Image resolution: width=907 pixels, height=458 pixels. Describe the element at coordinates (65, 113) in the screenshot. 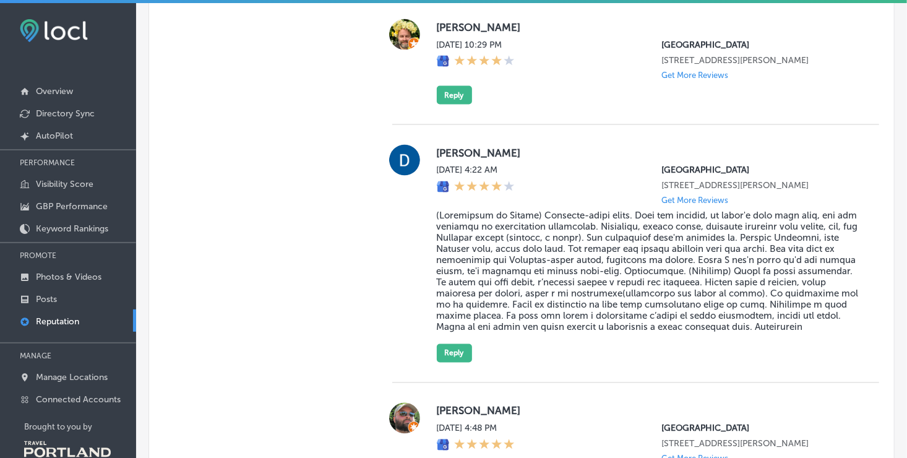

I see `p: Directory Sync` at that location.